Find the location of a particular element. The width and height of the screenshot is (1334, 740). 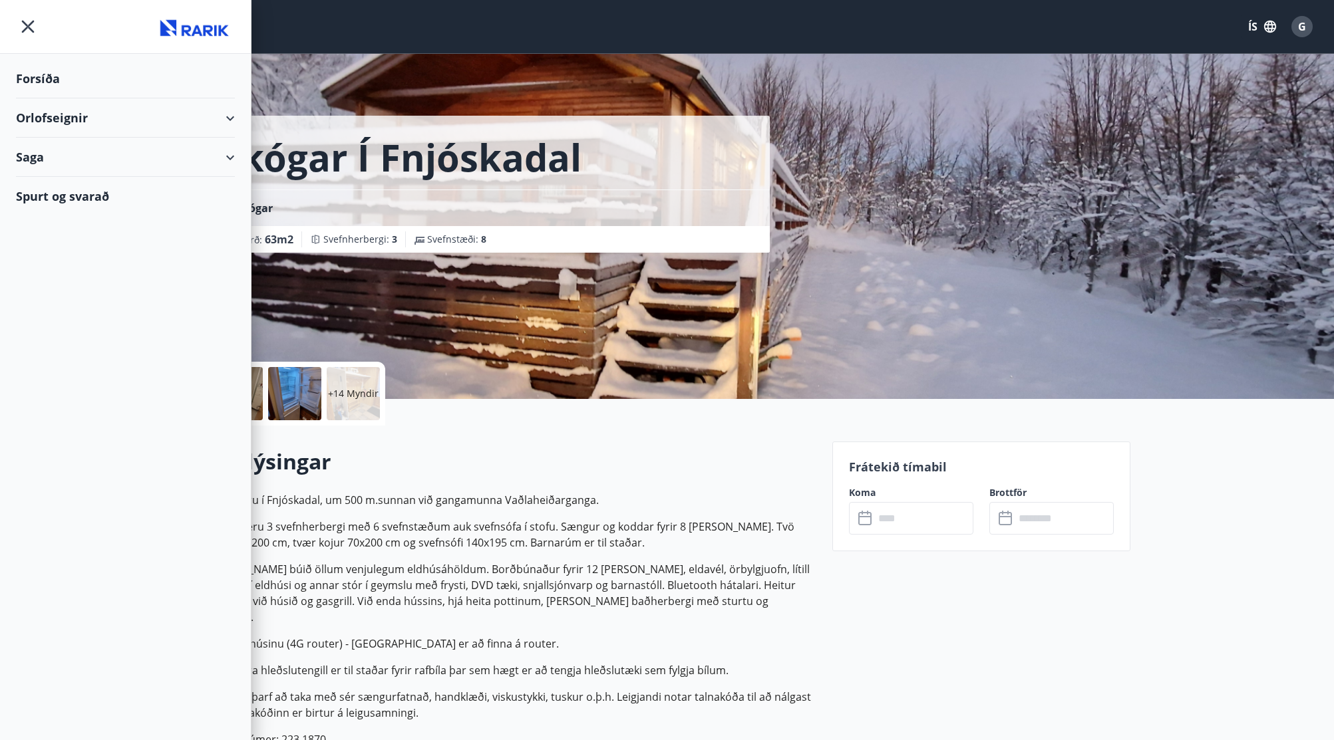

div: Forsíða is located at coordinates (125, 78).